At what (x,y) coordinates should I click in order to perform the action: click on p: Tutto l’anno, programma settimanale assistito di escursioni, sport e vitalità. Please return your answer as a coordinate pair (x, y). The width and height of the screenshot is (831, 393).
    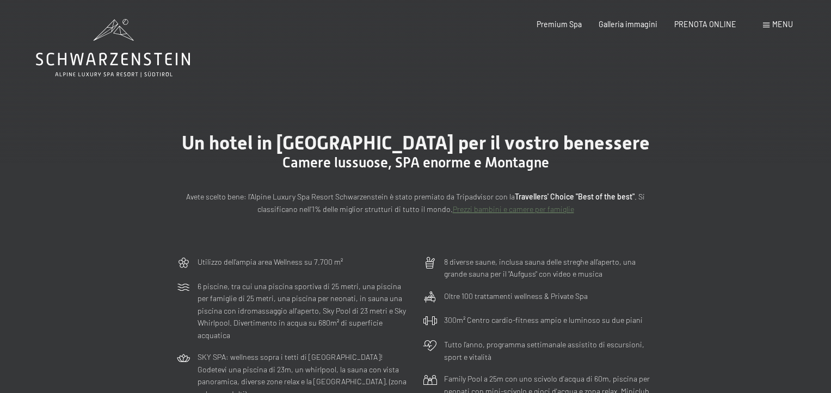
    Looking at the image, I should click on (549, 351).